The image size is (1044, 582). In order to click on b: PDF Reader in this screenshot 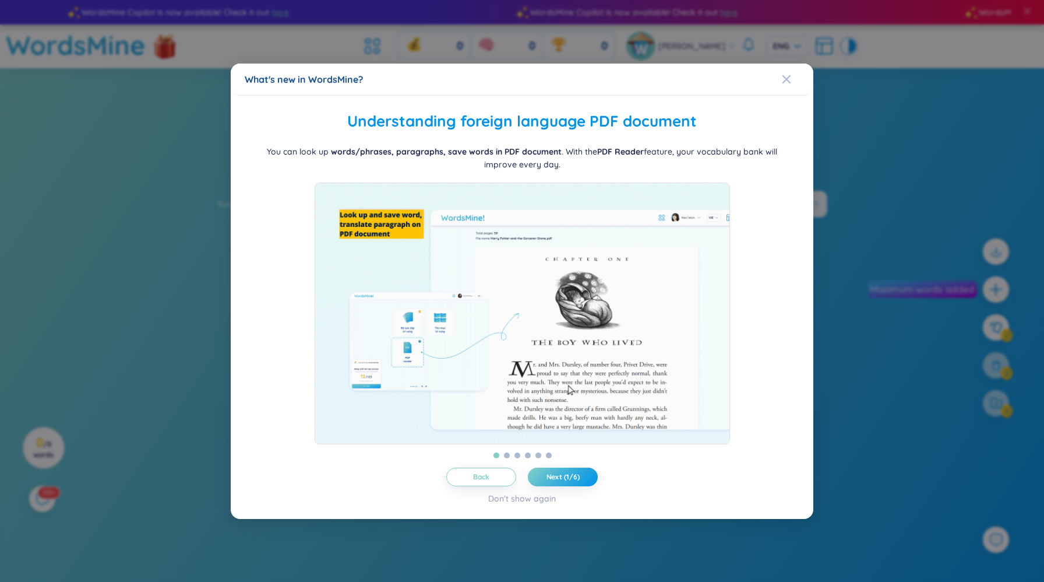, I will do `click(621, 151)`.